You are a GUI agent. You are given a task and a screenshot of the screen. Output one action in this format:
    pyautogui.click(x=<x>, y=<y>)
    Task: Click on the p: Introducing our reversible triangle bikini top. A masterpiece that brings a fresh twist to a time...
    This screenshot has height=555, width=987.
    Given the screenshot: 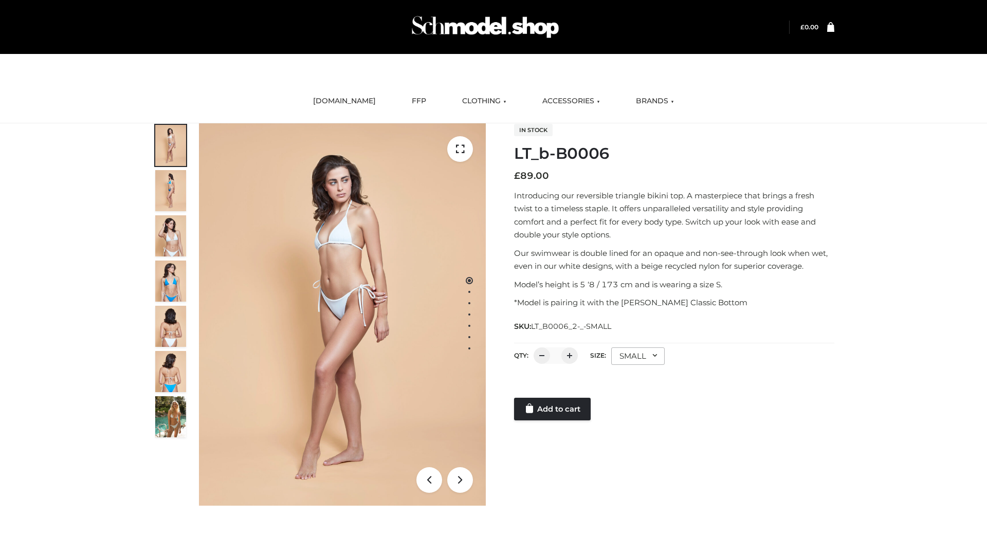 What is the action you would take?
    pyautogui.click(x=674, y=215)
    